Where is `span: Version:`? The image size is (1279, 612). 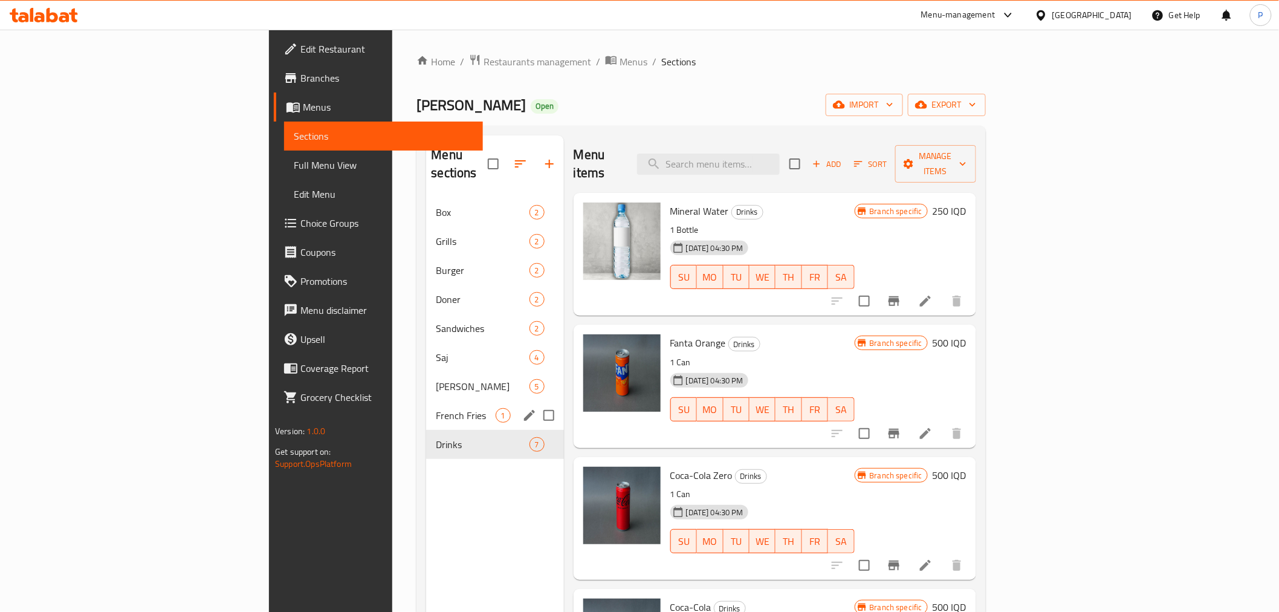 span: Version: is located at coordinates (289, 431).